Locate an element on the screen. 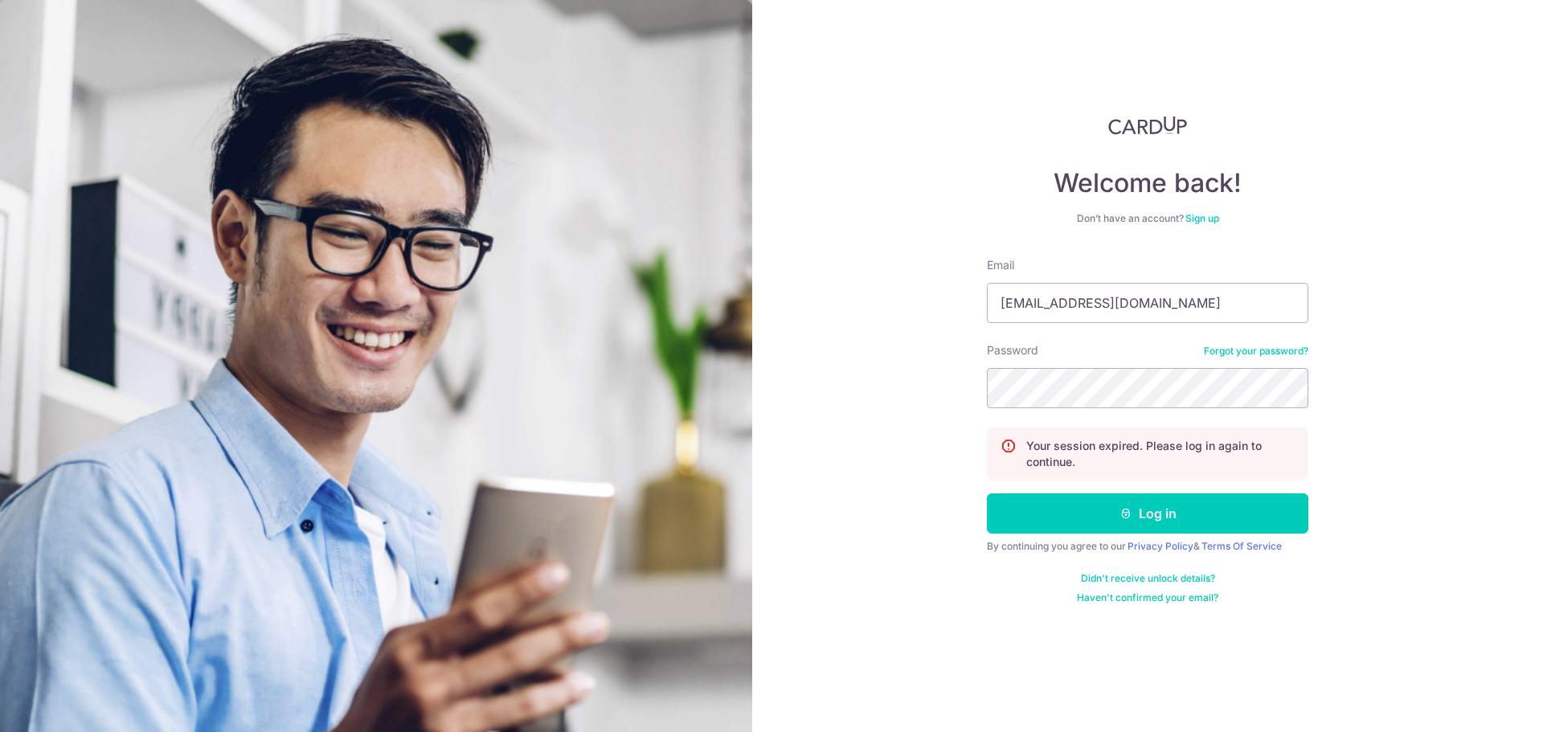  label: Email is located at coordinates (1000, 265).